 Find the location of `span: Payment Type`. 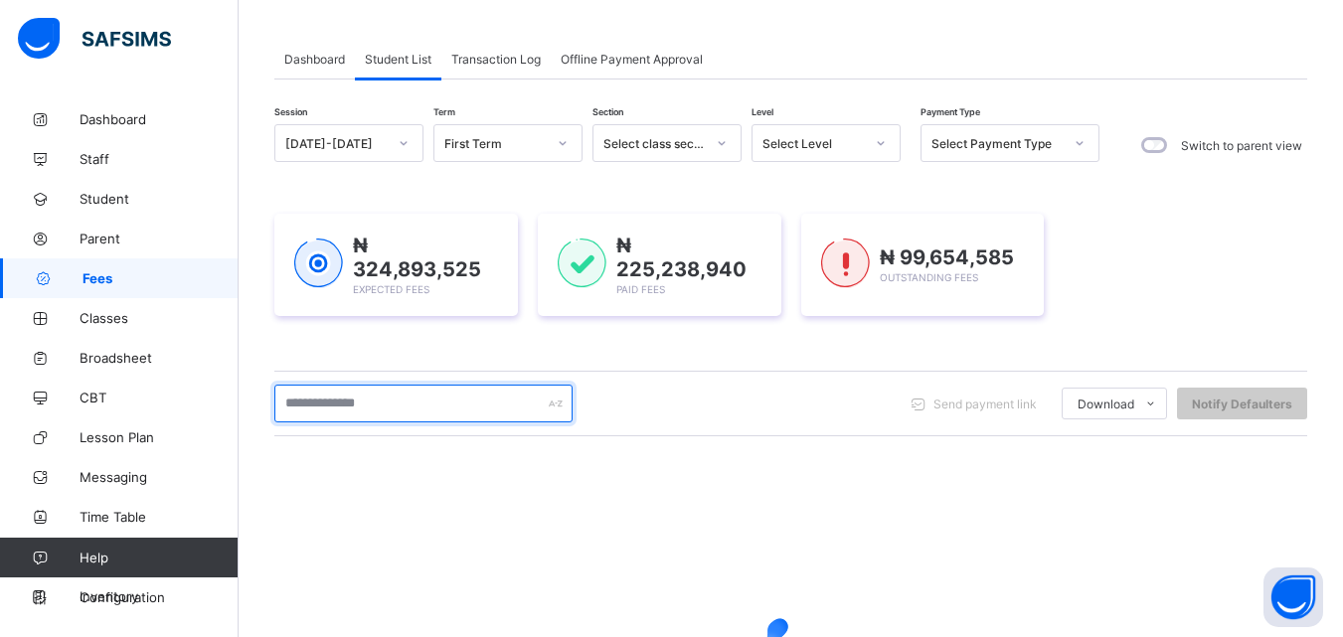

span: Payment Type is located at coordinates (950, 111).